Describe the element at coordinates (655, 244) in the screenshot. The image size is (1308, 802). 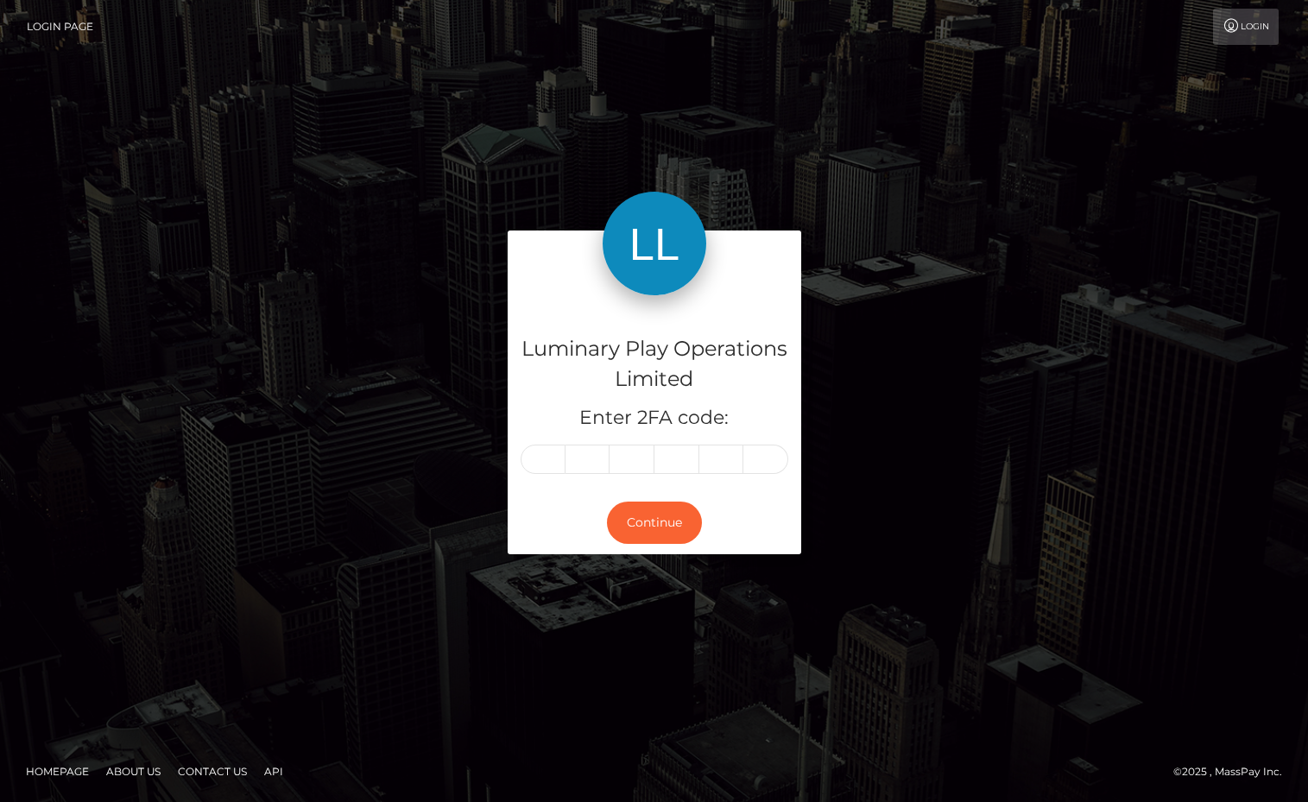
I see `img: Luminary Play Operations Limited` at that location.